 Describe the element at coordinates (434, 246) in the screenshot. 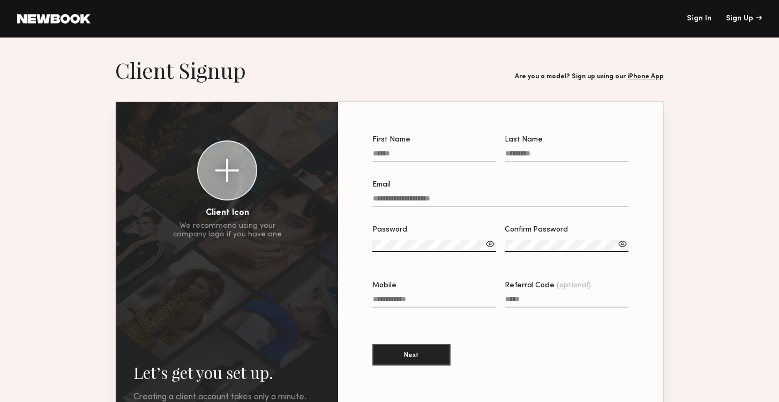

I see `input: Password` at that location.